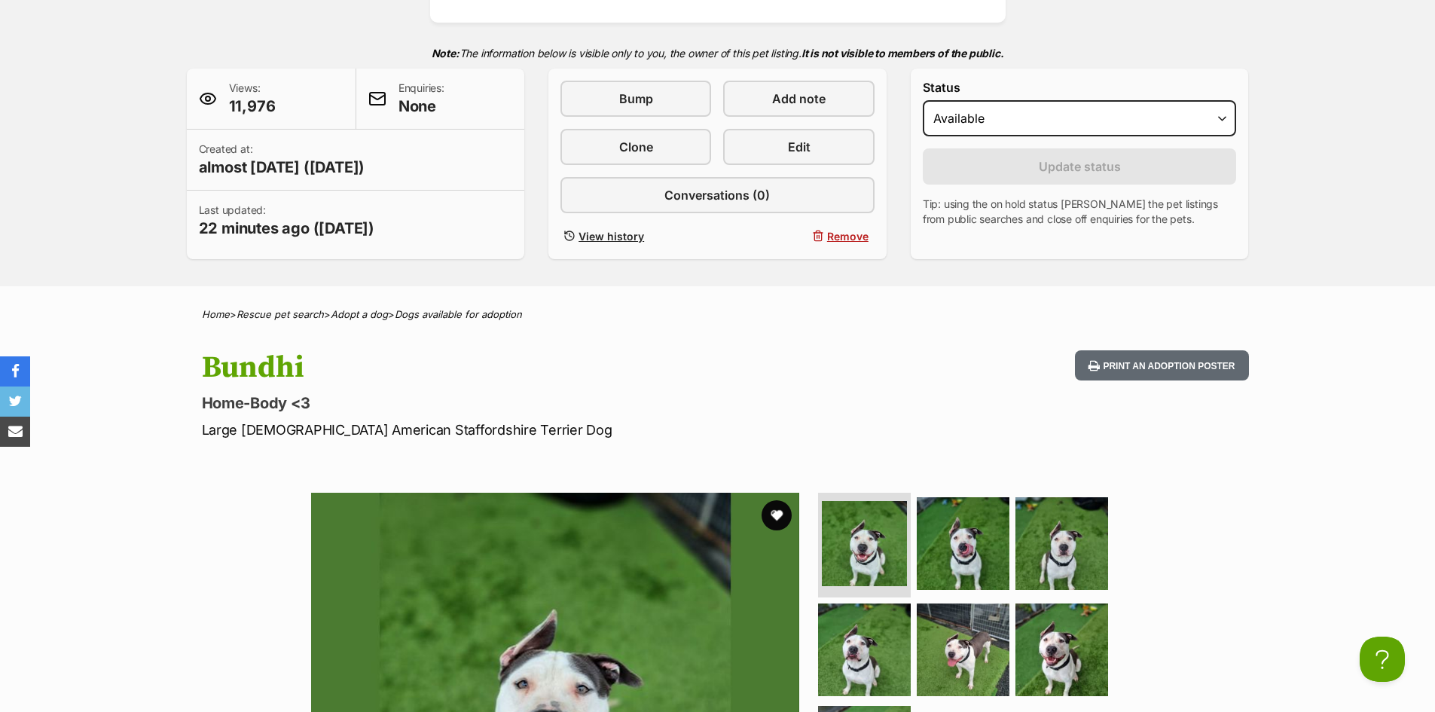  Describe the element at coordinates (798, 147) in the screenshot. I see `a: Edit` at that location.